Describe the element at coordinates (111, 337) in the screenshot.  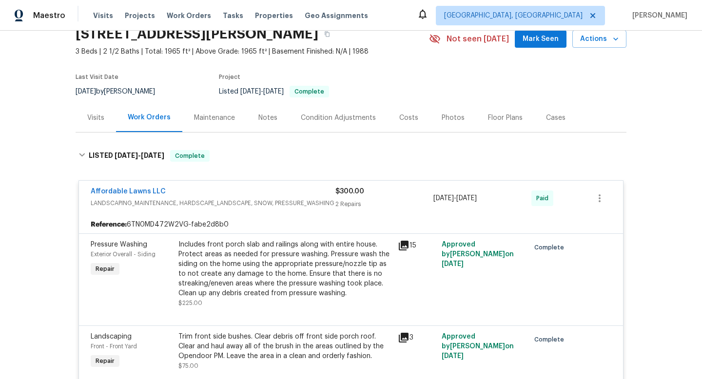
I see `span: Landscaping` at that location.